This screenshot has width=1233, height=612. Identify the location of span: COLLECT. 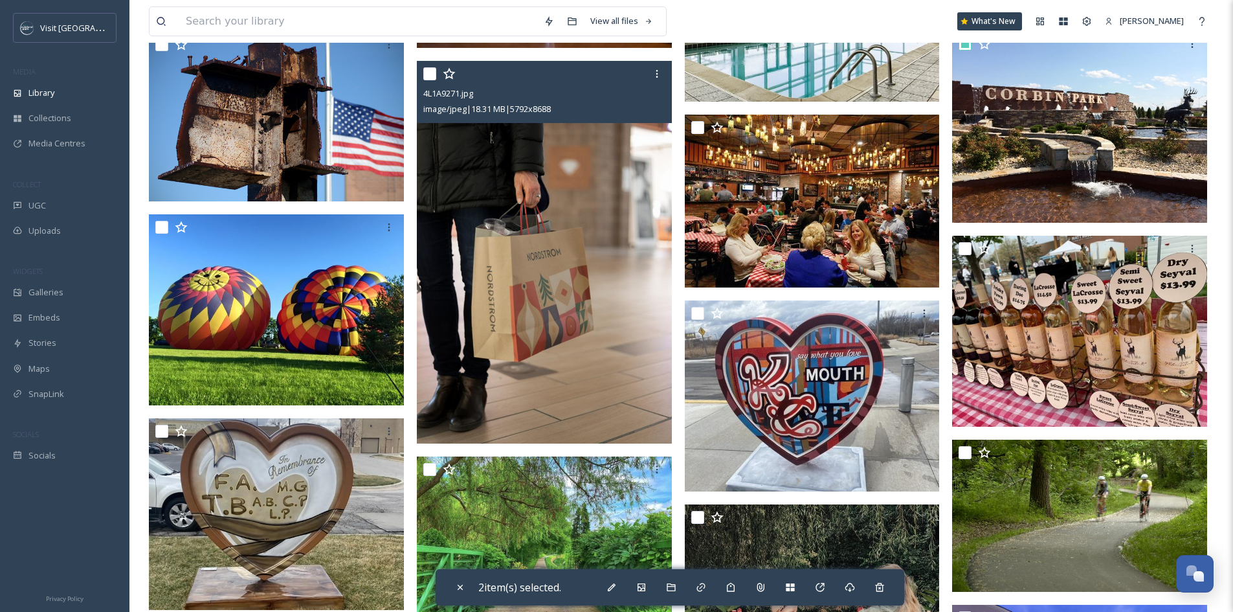
(27, 184).